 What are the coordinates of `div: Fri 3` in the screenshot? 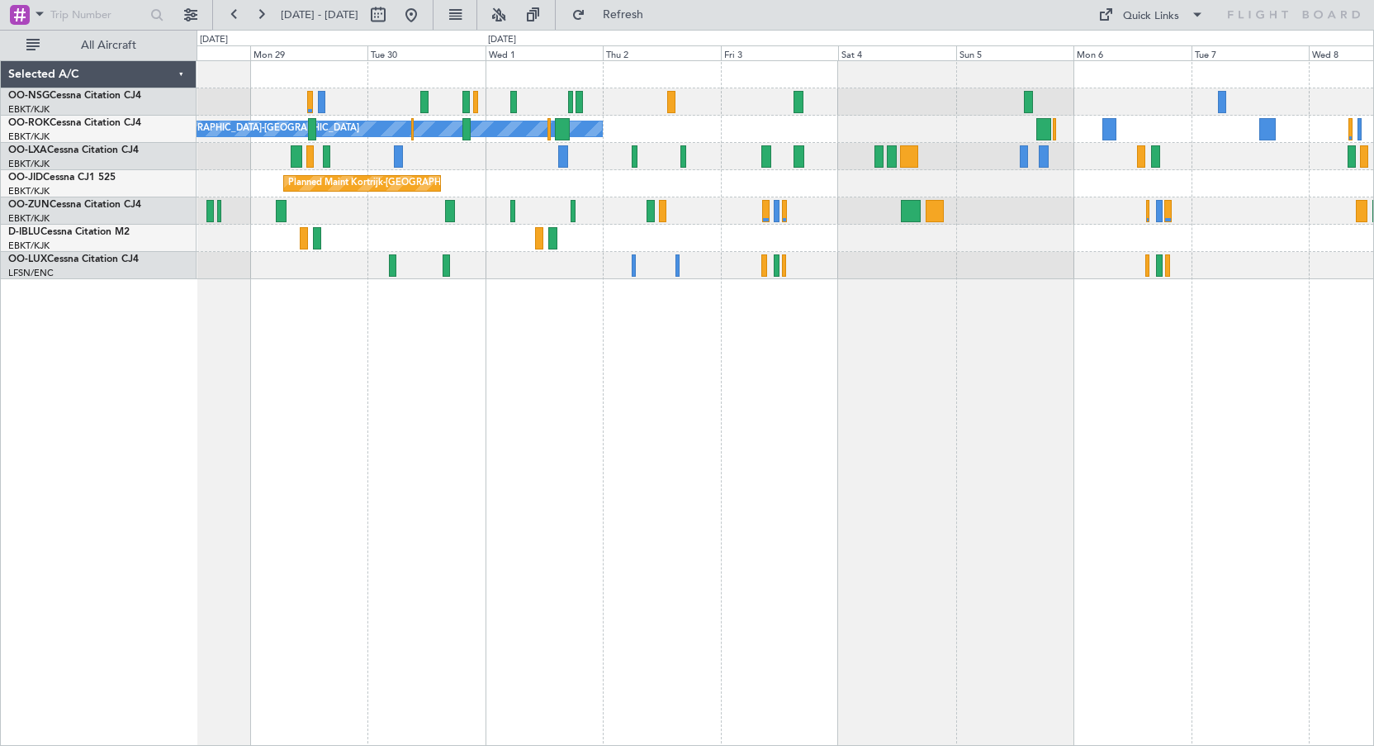 It's located at (780, 53).